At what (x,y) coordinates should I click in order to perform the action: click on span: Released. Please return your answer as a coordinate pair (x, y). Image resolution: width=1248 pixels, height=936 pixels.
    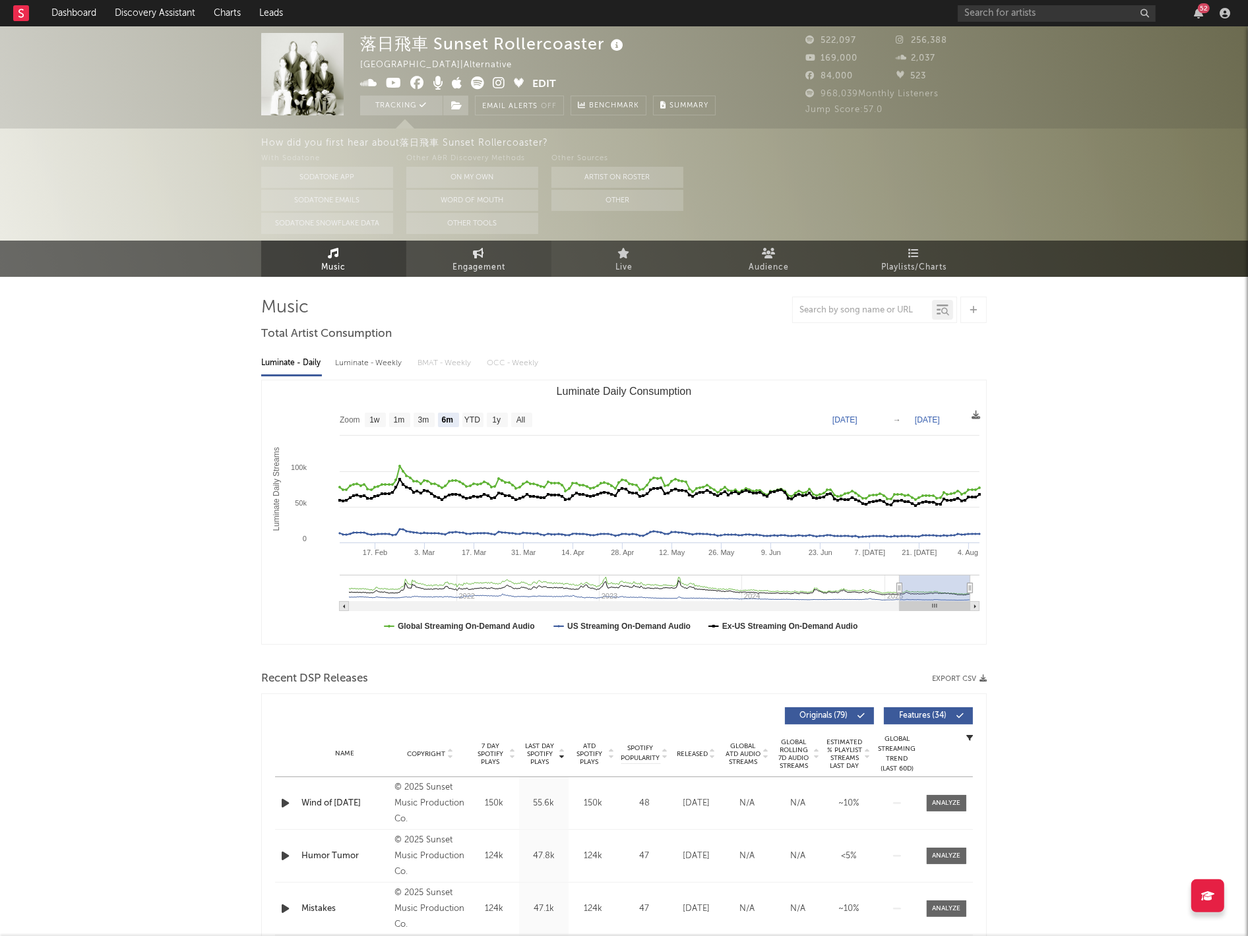
    Looking at the image, I should click on (692, 754).